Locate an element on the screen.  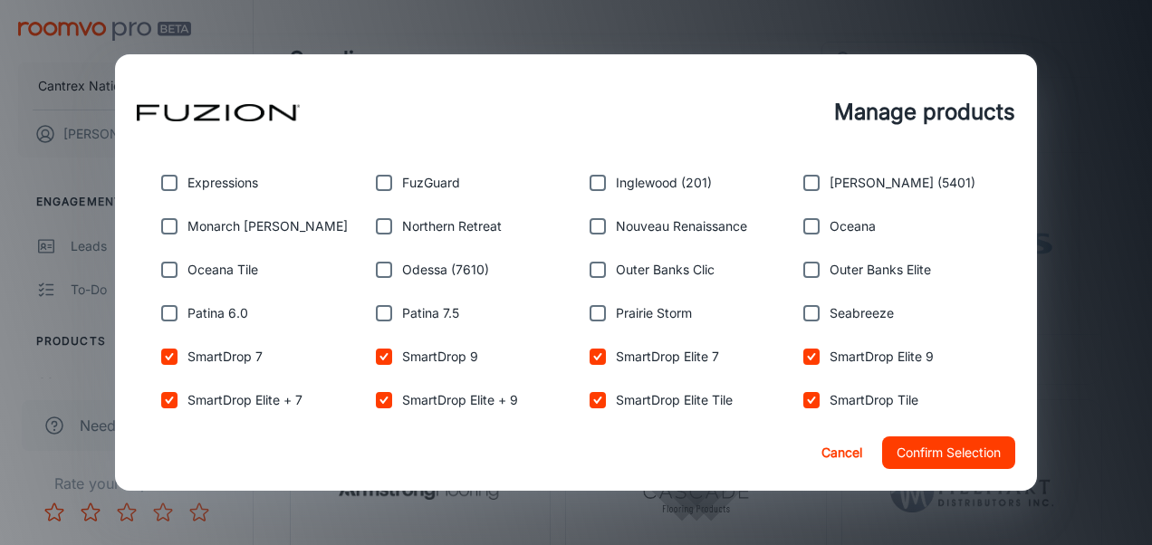
p: Seabreeze is located at coordinates (861, 313).